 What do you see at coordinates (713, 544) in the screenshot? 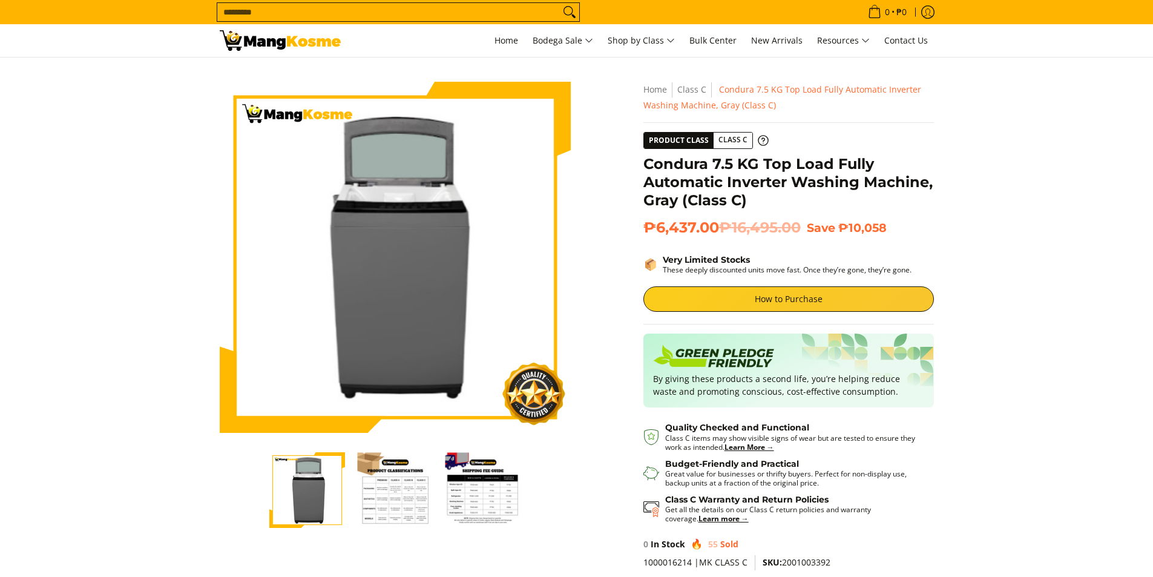
I see `span: 55` at bounding box center [713, 544].